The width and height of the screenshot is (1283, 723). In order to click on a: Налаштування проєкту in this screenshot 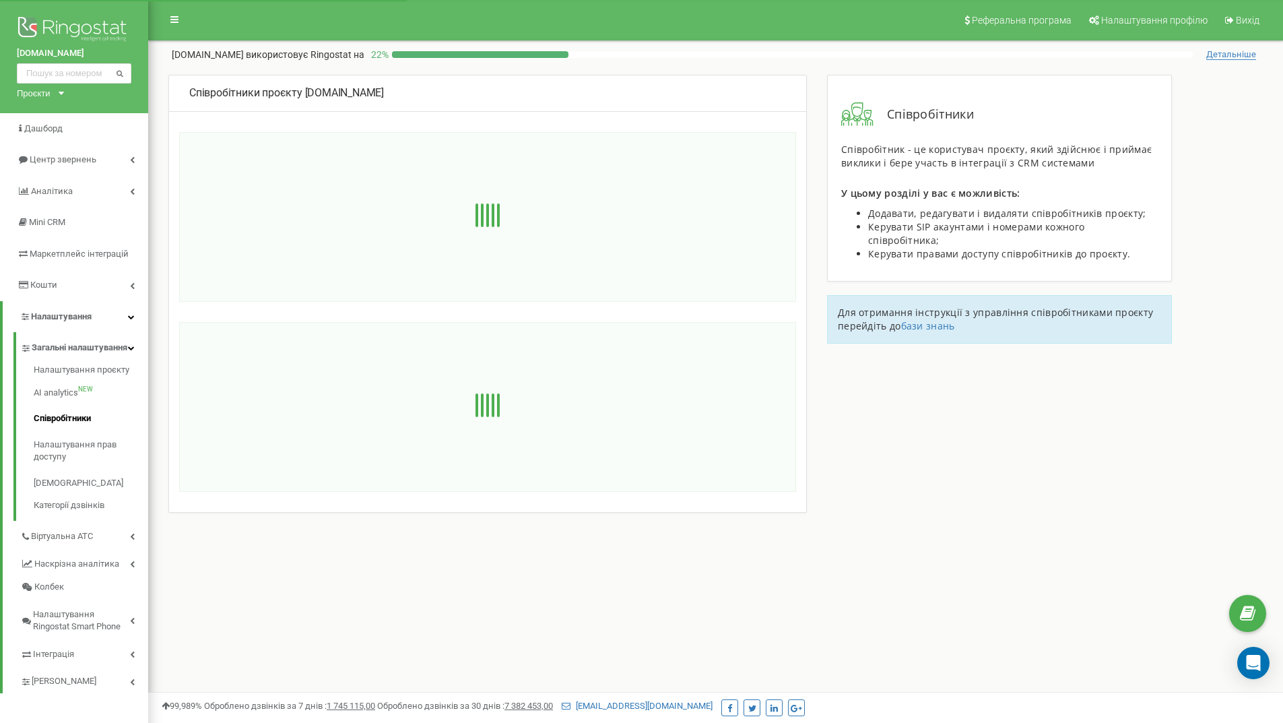, I will do `click(91, 373)`.